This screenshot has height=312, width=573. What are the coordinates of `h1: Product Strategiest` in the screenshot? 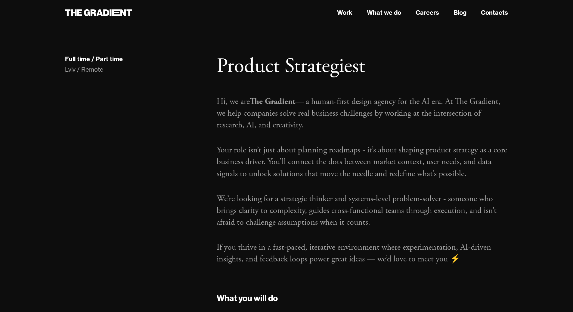 It's located at (362, 66).